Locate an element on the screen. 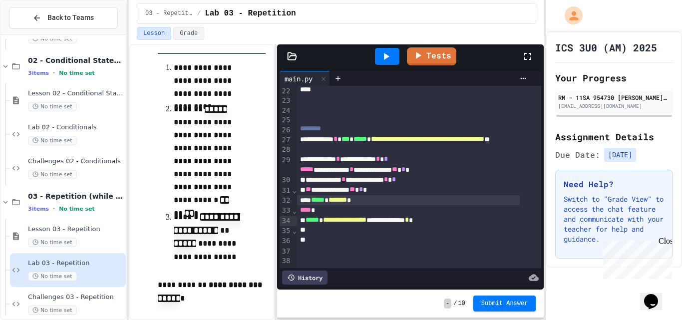  span: Due Date: is located at coordinates (578, 155).